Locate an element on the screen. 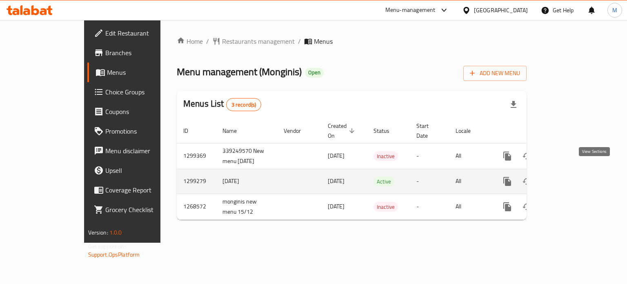 This screenshot has height=284, width=627. span: Get support on: is located at coordinates (107, 246).